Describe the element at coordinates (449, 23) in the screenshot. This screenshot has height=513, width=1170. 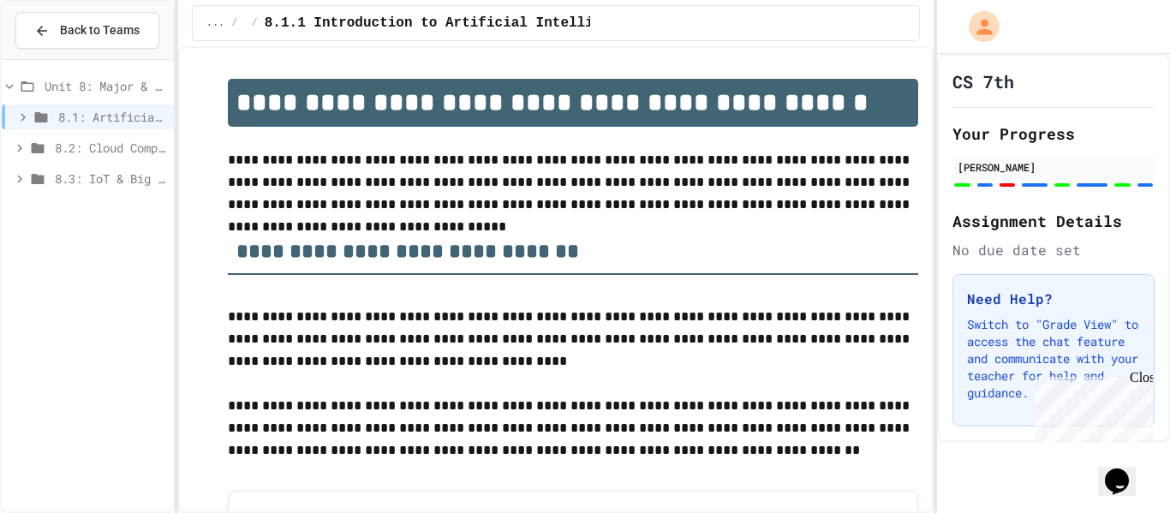
I see `span: 8.1.1 Introduction to Artificial Intelligence` at that location.